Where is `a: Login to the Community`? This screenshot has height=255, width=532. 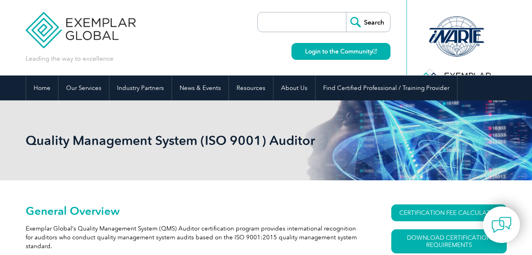
a: Login to the Community is located at coordinates (341, 51).